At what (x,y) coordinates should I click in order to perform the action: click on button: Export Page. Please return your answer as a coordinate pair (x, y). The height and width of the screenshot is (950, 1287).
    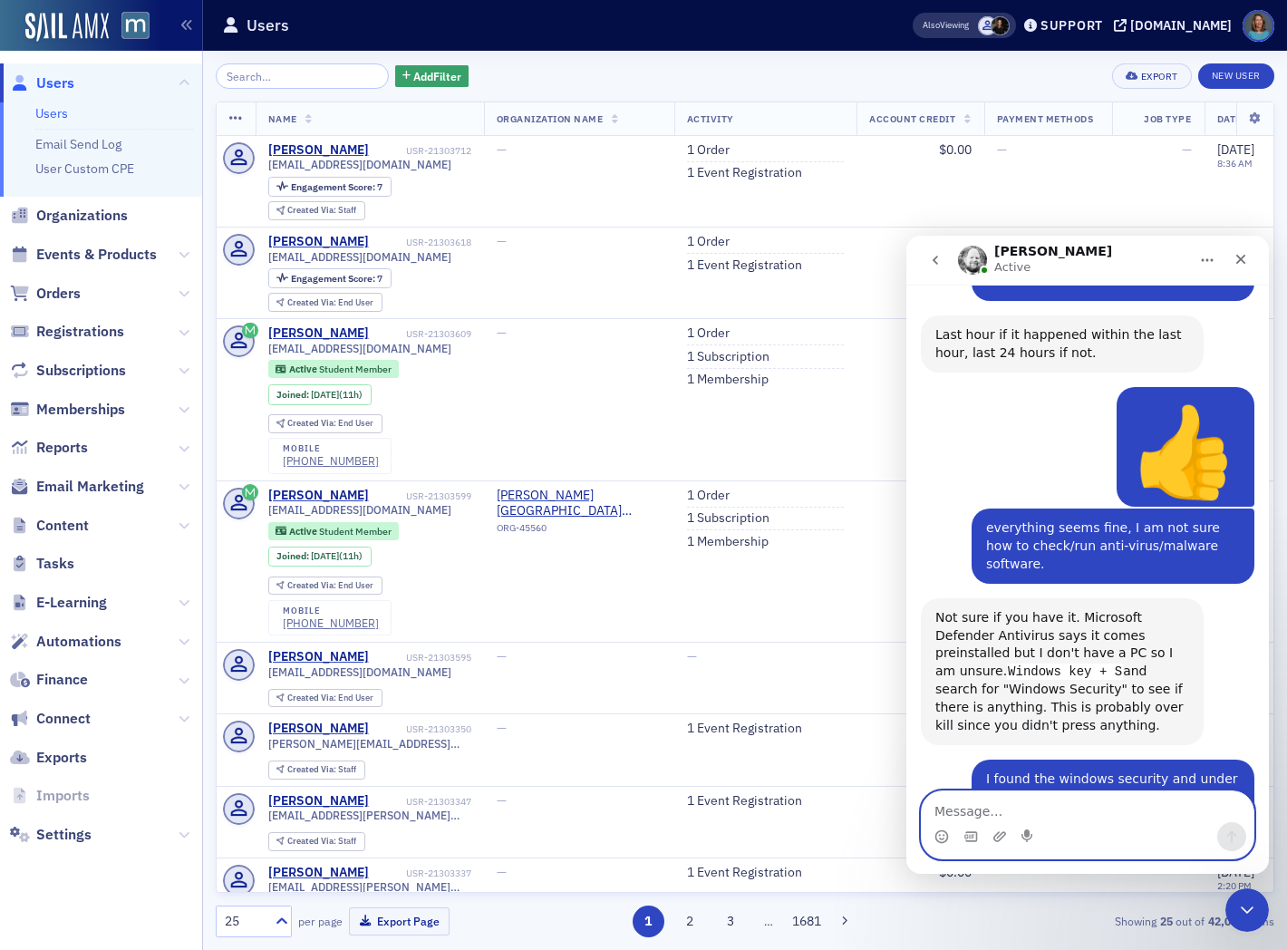
    Looking at the image, I should click on (399, 921).